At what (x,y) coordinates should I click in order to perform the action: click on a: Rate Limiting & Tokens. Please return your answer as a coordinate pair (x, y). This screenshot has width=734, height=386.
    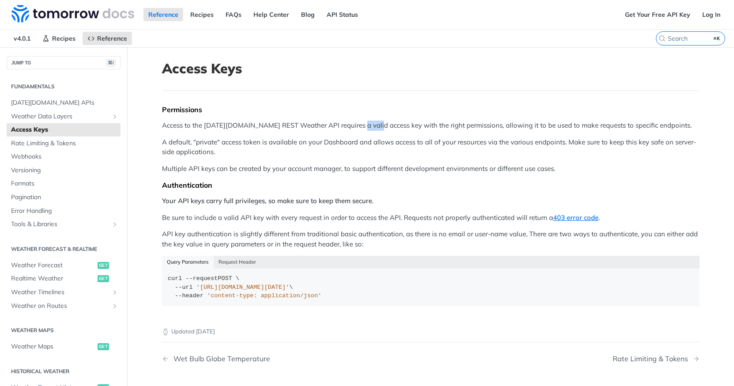
    Looking at the image, I should click on (64, 143).